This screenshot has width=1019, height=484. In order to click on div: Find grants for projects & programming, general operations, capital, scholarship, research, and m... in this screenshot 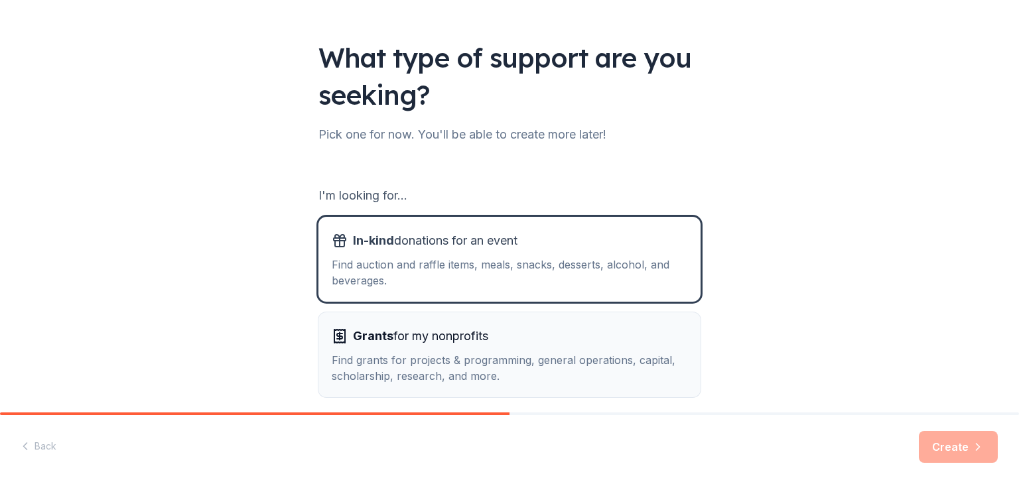, I will do `click(510, 368)`.